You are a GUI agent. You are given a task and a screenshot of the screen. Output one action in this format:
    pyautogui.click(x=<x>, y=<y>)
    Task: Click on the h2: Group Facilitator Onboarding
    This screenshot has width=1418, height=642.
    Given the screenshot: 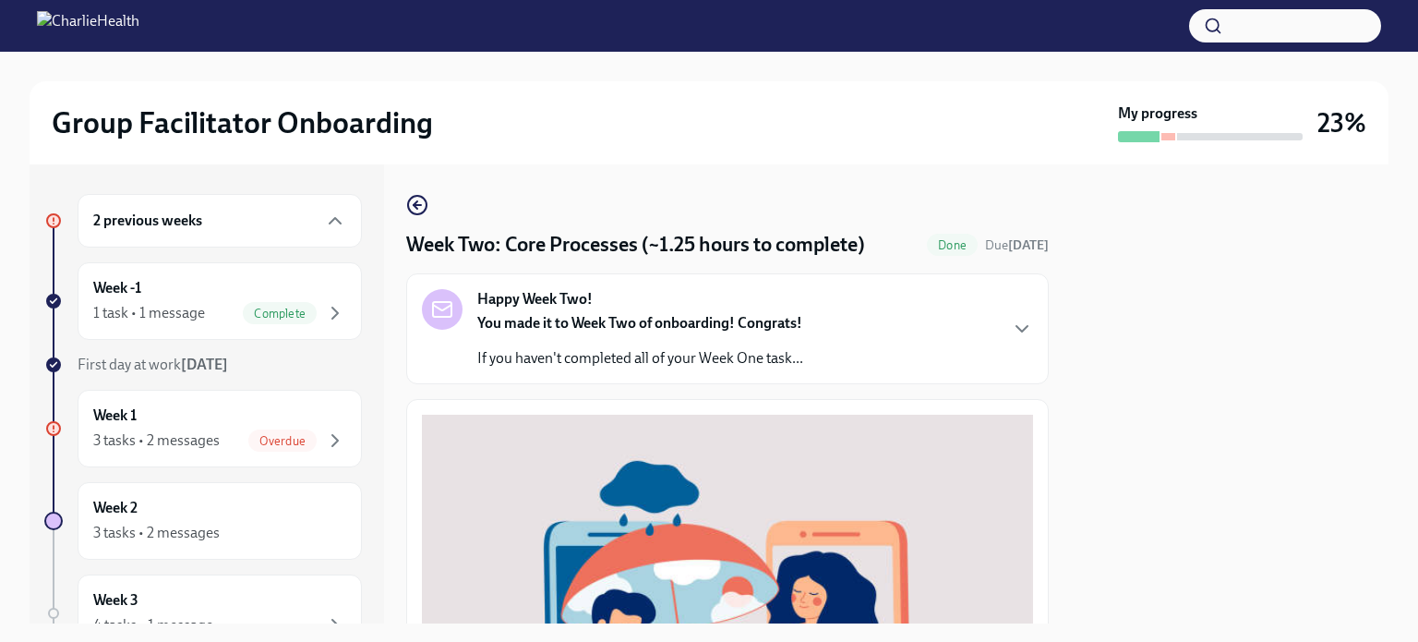 What is the action you would take?
    pyautogui.click(x=242, y=123)
    